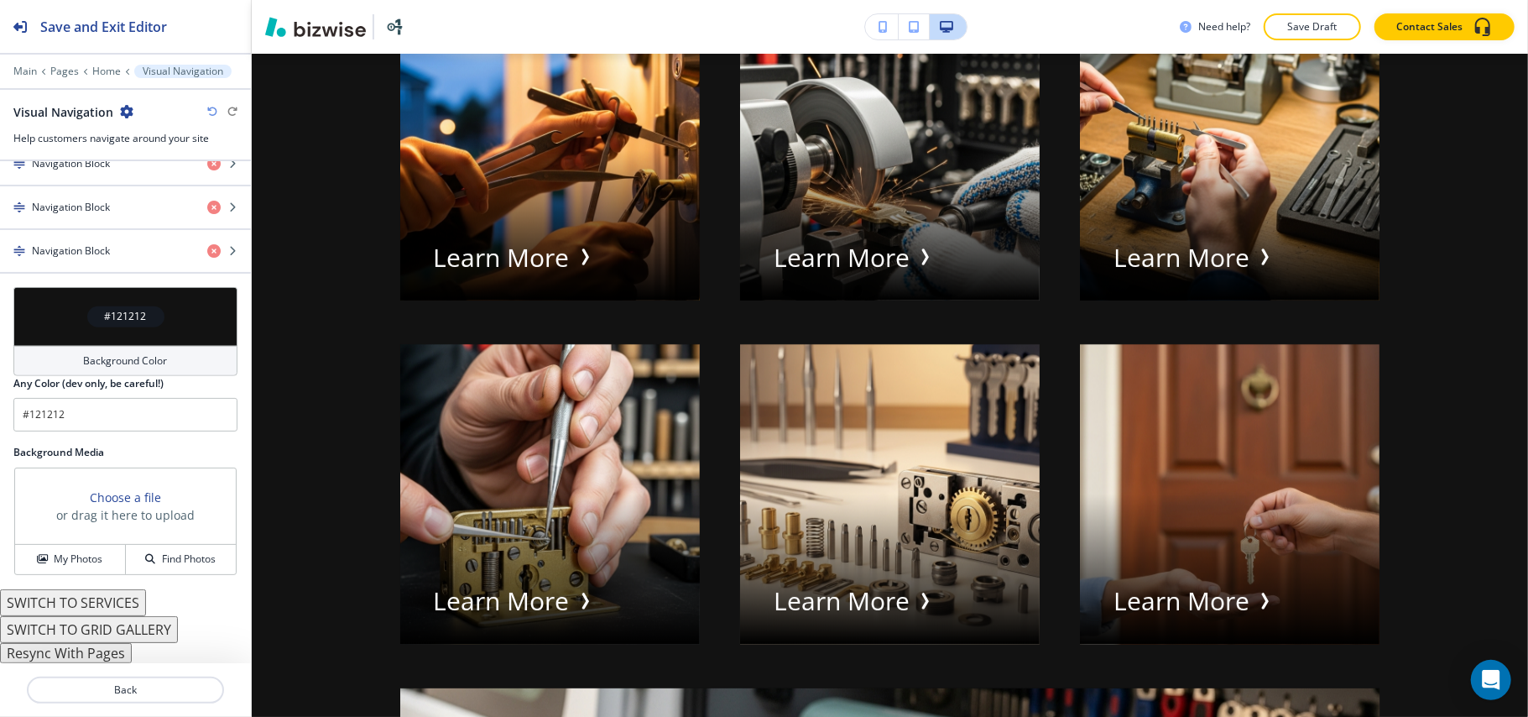 This screenshot has width=1528, height=717. What do you see at coordinates (180, 559) in the screenshot?
I see `button: Find Photos` at bounding box center [180, 559].